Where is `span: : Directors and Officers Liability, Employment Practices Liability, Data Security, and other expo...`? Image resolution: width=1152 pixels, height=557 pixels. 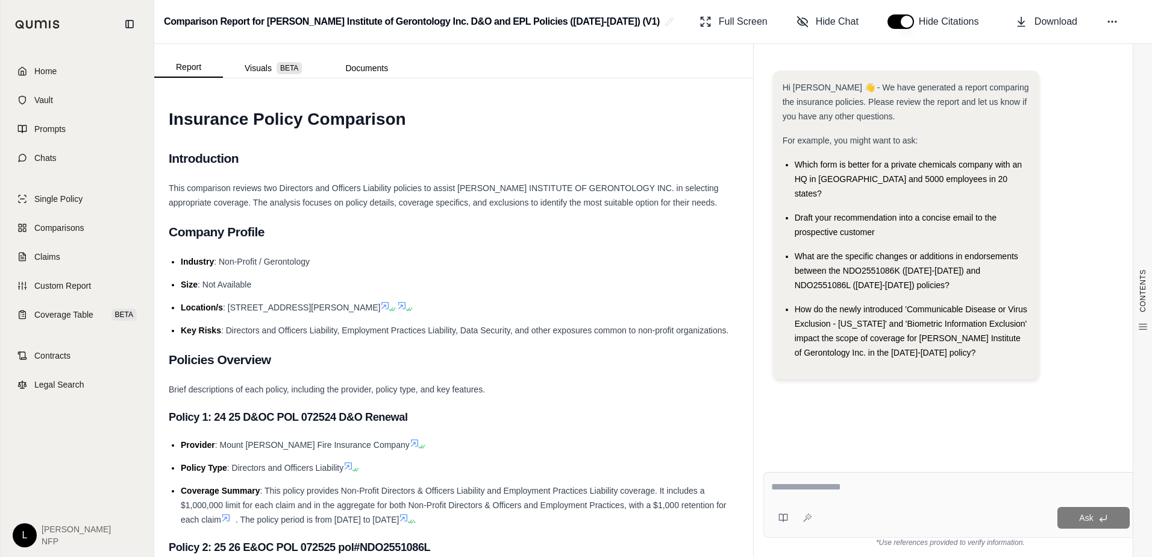 span: : Directors and Officers Liability, Employment Practices Liability, Data Security, and other expo... is located at coordinates (475, 330).